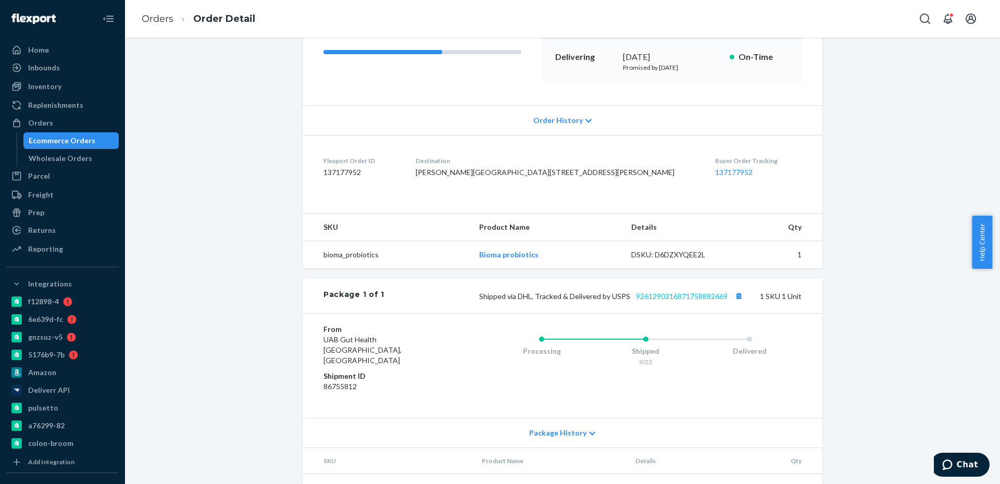 The width and height of the screenshot is (1000, 484). Describe the element at coordinates (981, 242) in the screenshot. I see `button: Help Center` at that location.